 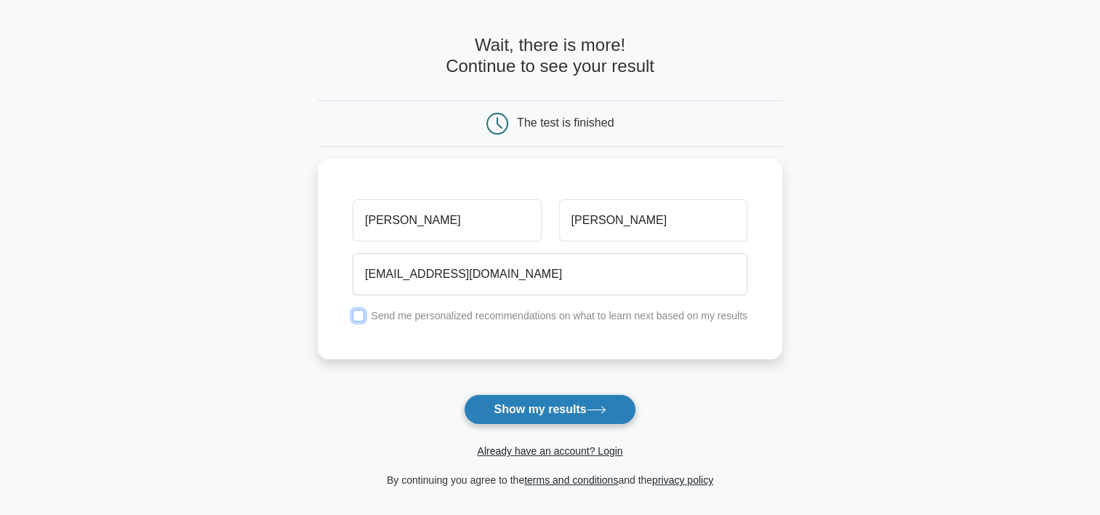 I want to click on input: Last name, so click(x=653, y=220).